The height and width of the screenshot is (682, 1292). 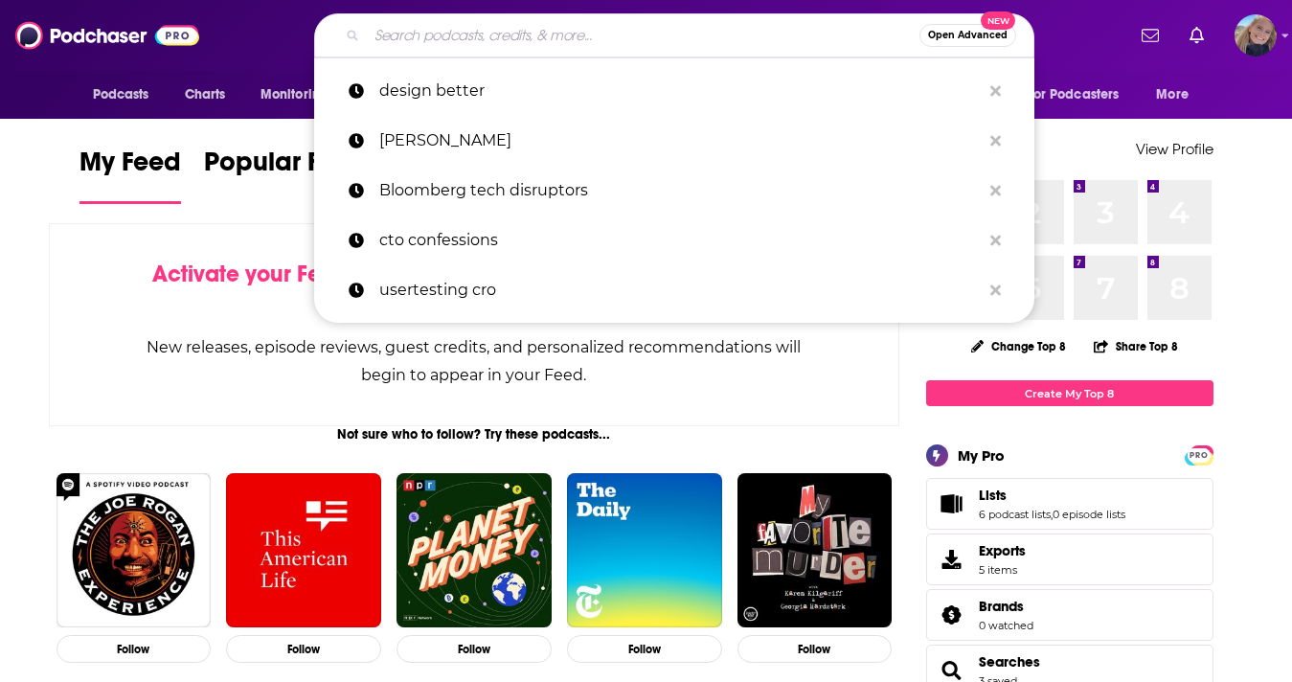 What do you see at coordinates (107, 35) in the screenshot?
I see `img: Podchaser - Follow, Share and Rate Podcasts` at bounding box center [107, 35].